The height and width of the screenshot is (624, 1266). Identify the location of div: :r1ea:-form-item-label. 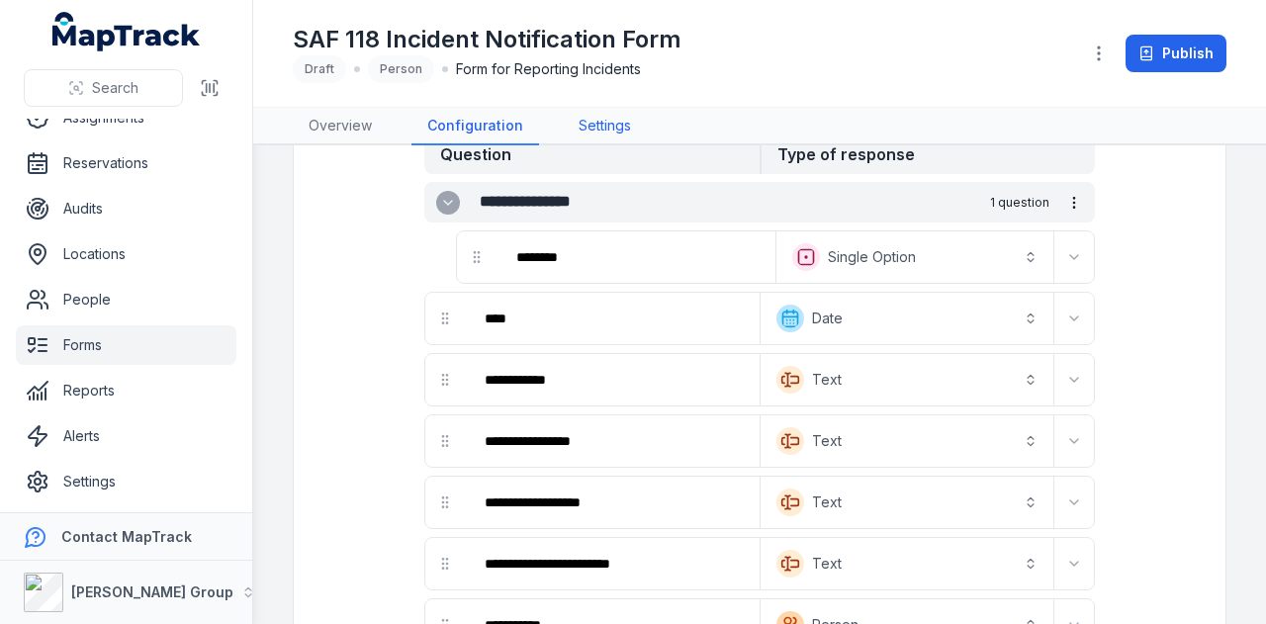
(612, 564).